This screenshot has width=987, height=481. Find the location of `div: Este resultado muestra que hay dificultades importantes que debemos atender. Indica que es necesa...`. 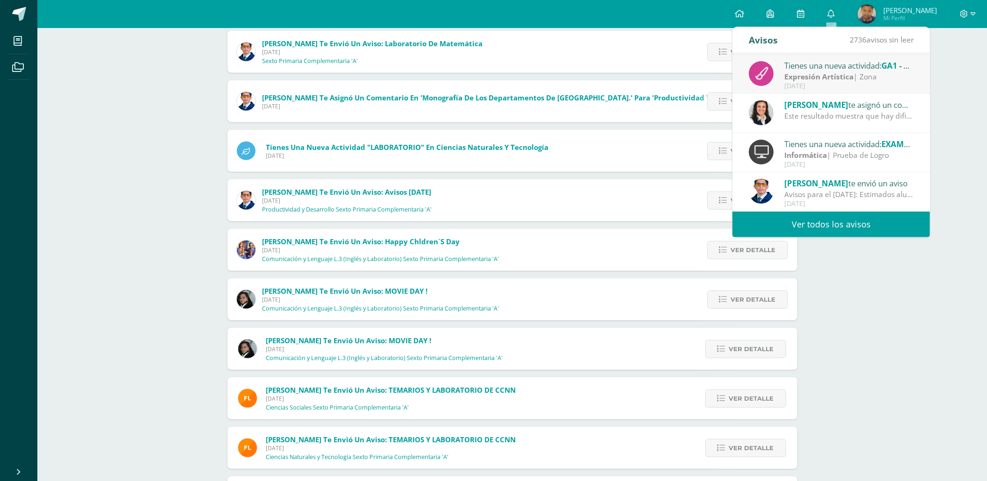

div: Este resultado muestra que hay dificultades importantes que debemos atender. Indica que es necesa... is located at coordinates (849, 116).